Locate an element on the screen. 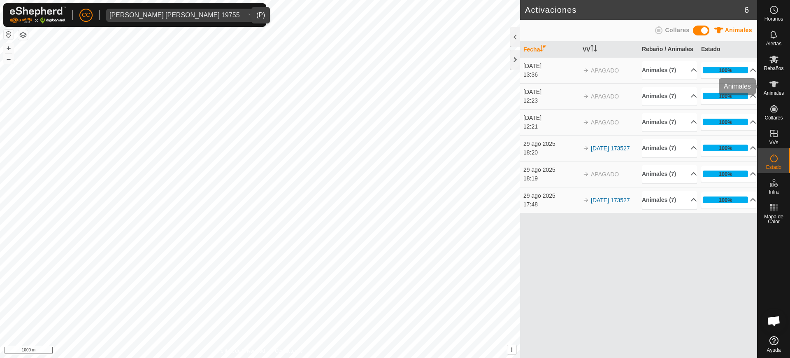 This screenshot has width=790, height=358. a: Chat abierto is located at coordinates (774, 321).